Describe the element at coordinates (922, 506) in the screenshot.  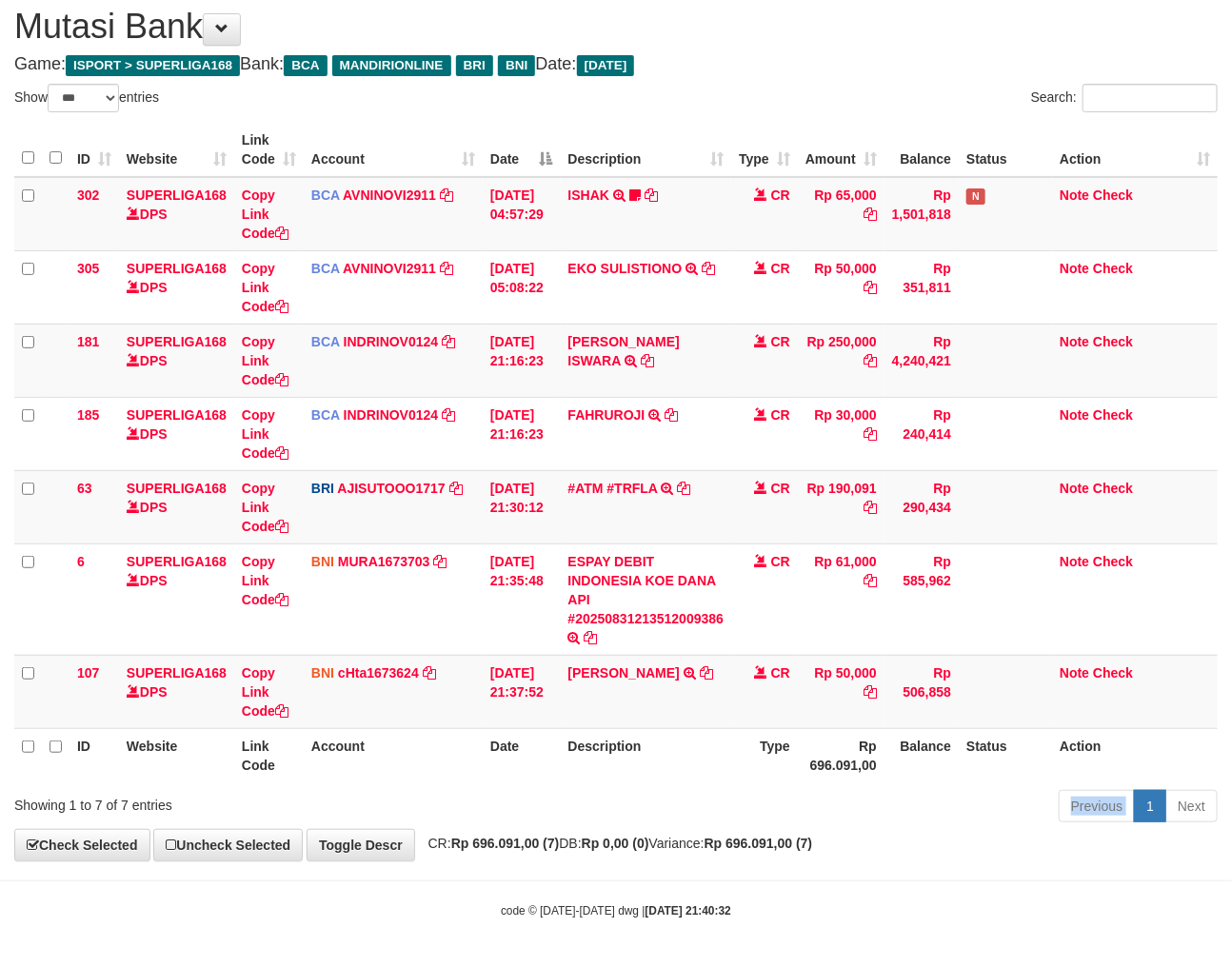
I see `td: Rp 290,434` at that location.